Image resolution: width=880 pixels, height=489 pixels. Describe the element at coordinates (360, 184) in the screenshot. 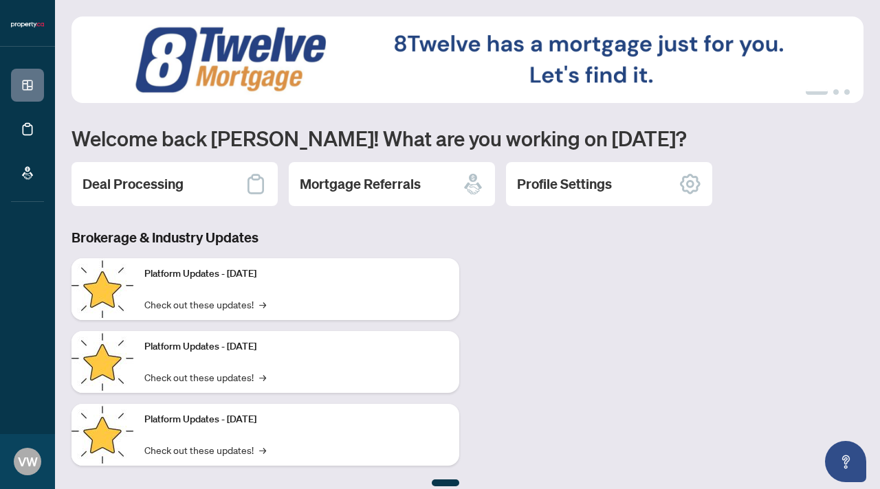

I see `h2: Mortgage Referrals` at that location.